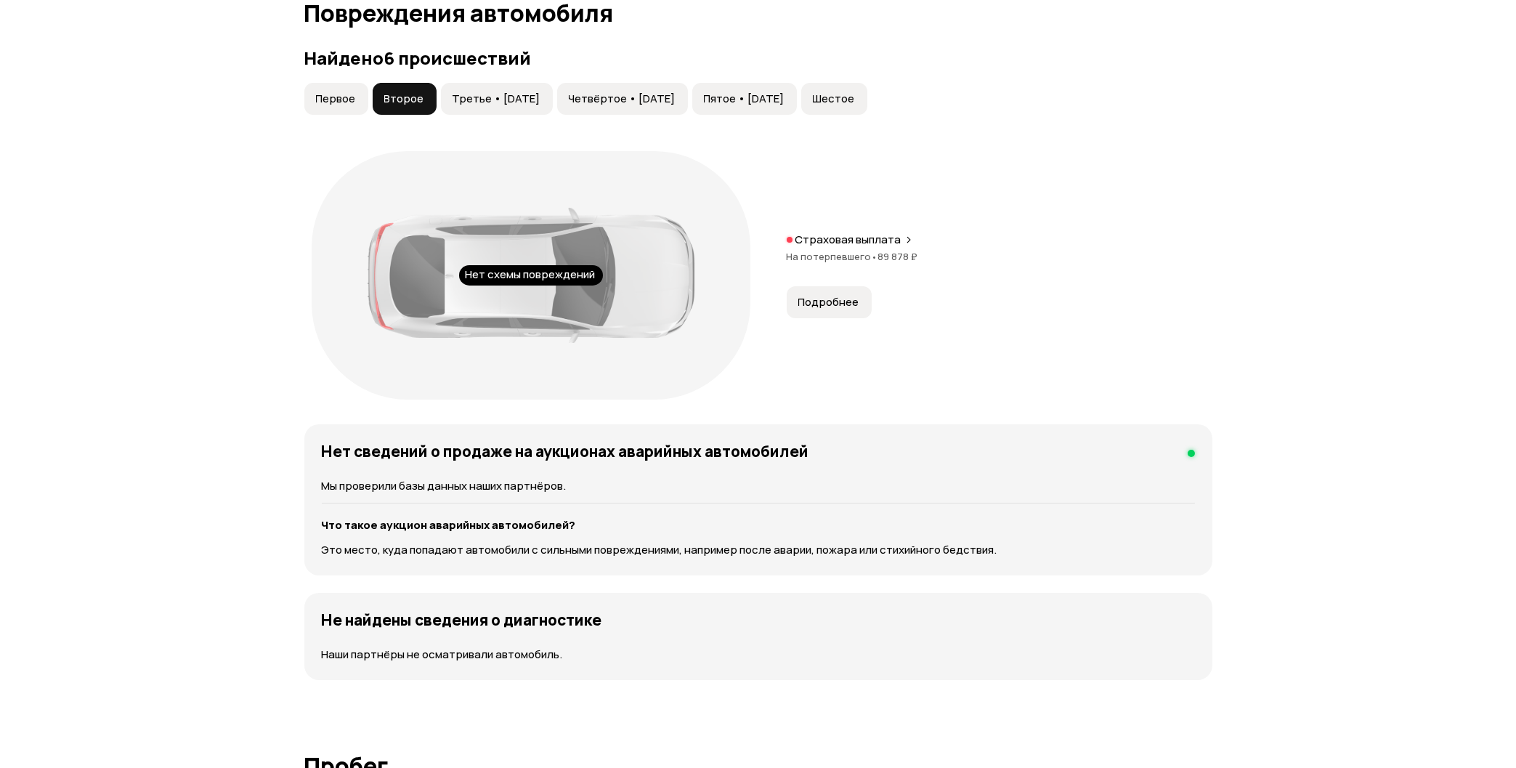  Describe the element at coordinates (834, 99) in the screenshot. I see `span: Шестое` at that location.